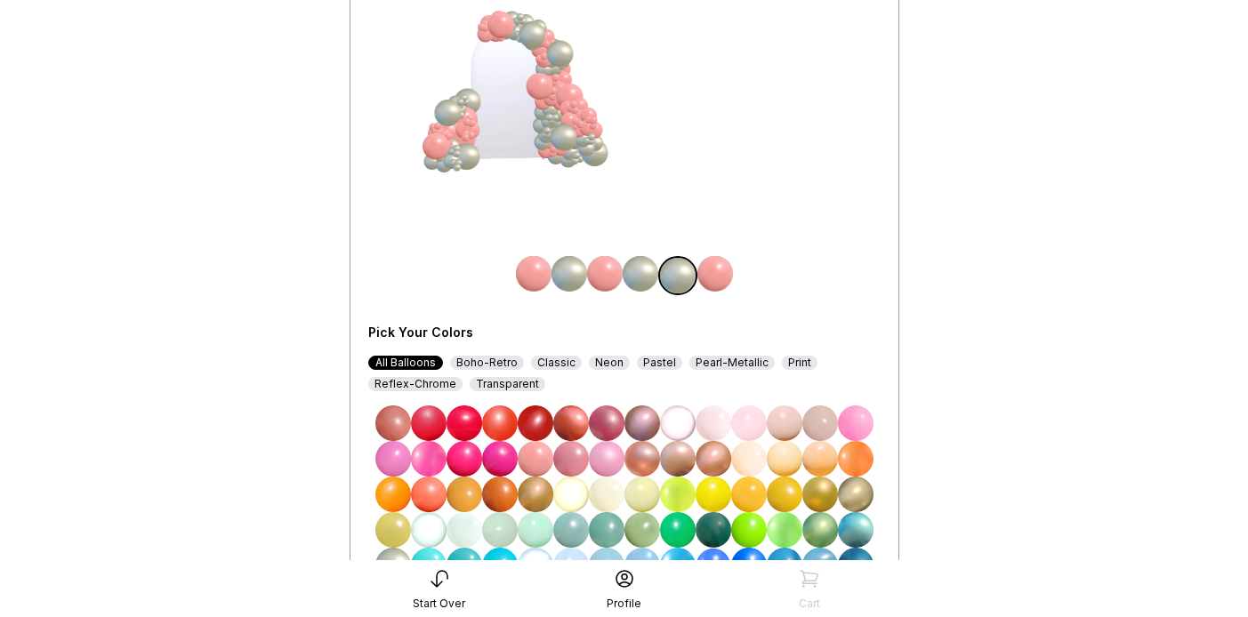  What do you see at coordinates (732, 363) in the screenshot?
I see `div: Pearl-Metallic` at bounding box center [732, 363].